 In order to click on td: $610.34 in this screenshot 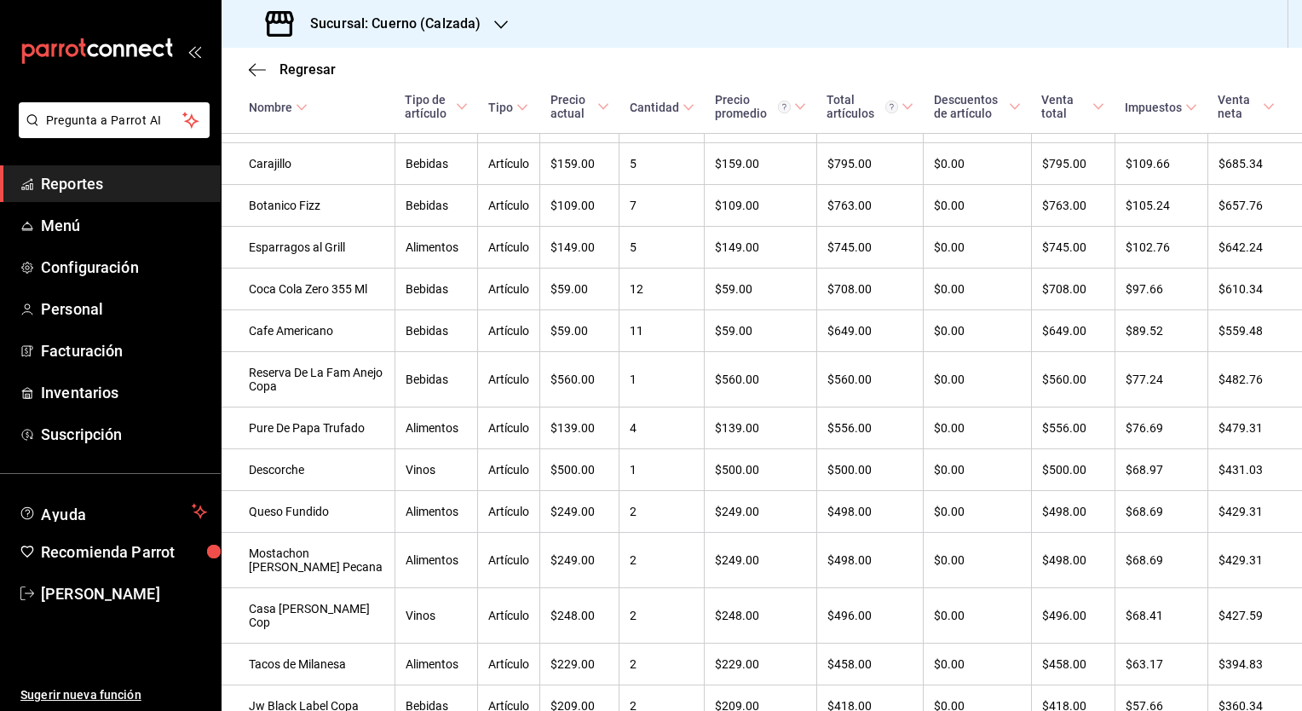, I will do `click(1254, 289)`.